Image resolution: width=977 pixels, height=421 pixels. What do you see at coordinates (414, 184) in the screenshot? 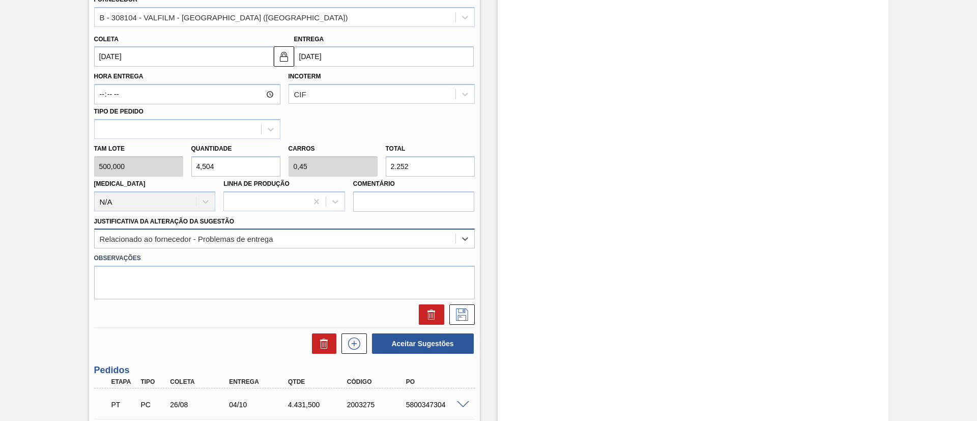
I see `label: Comentário` at bounding box center [414, 184].